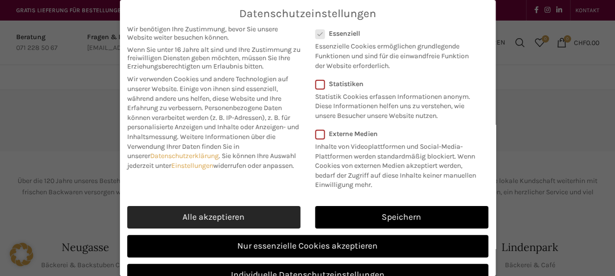 This screenshot has height=276, width=615. What do you see at coordinates (211, 160) in the screenshot?
I see `span: Sie können Ihre Auswahl jederzeit unter widerrufen oder anpassen.` at bounding box center [211, 160].